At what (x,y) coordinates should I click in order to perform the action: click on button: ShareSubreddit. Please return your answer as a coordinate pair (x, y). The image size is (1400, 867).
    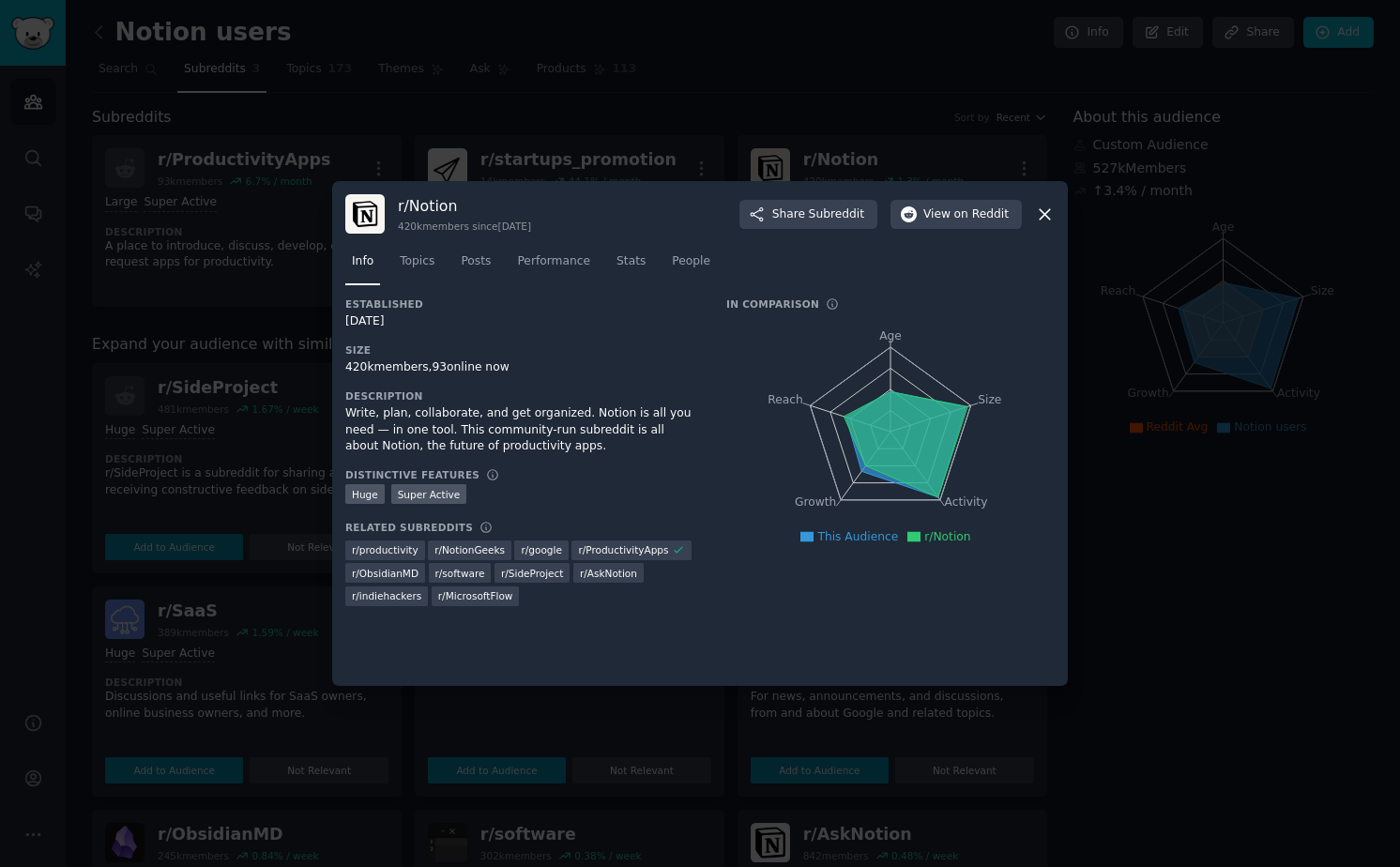
    Looking at the image, I should click on (808, 215).